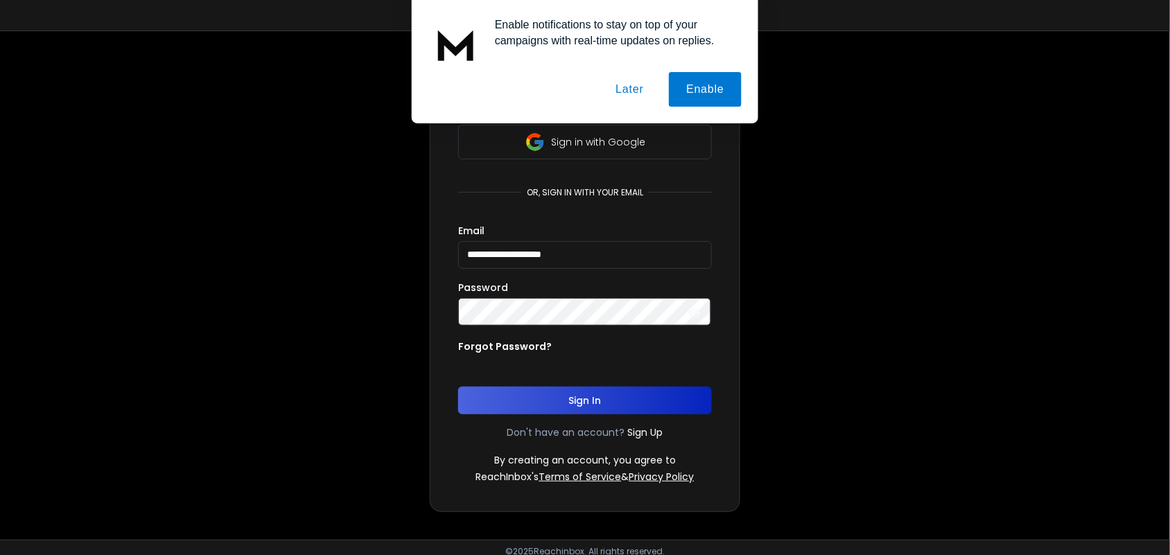 The height and width of the screenshot is (555, 1170). Describe the element at coordinates (585, 401) in the screenshot. I see `button: Sign In` at that location.